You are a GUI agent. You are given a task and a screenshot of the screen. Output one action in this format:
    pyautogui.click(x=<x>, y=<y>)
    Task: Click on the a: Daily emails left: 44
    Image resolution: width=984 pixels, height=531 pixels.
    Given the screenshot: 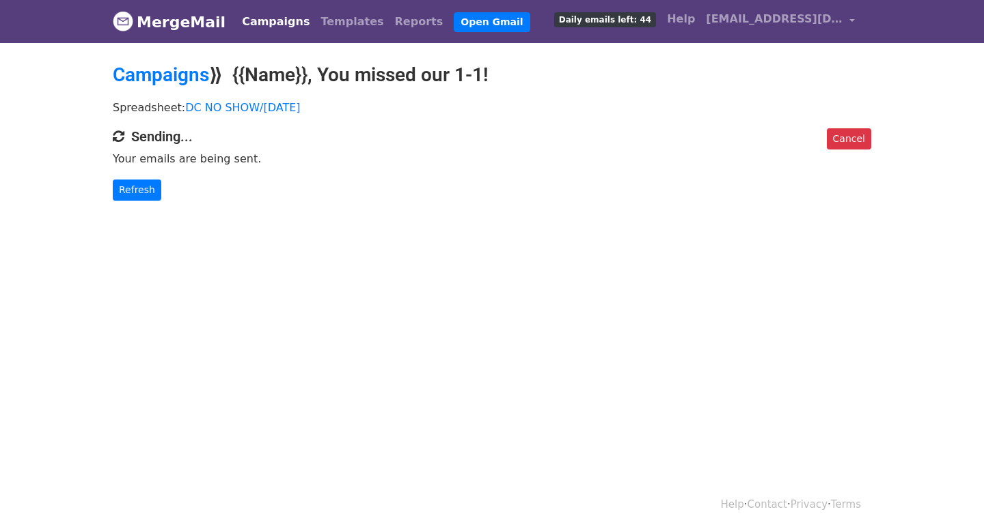 What is the action you would take?
    pyautogui.click(x=605, y=19)
    